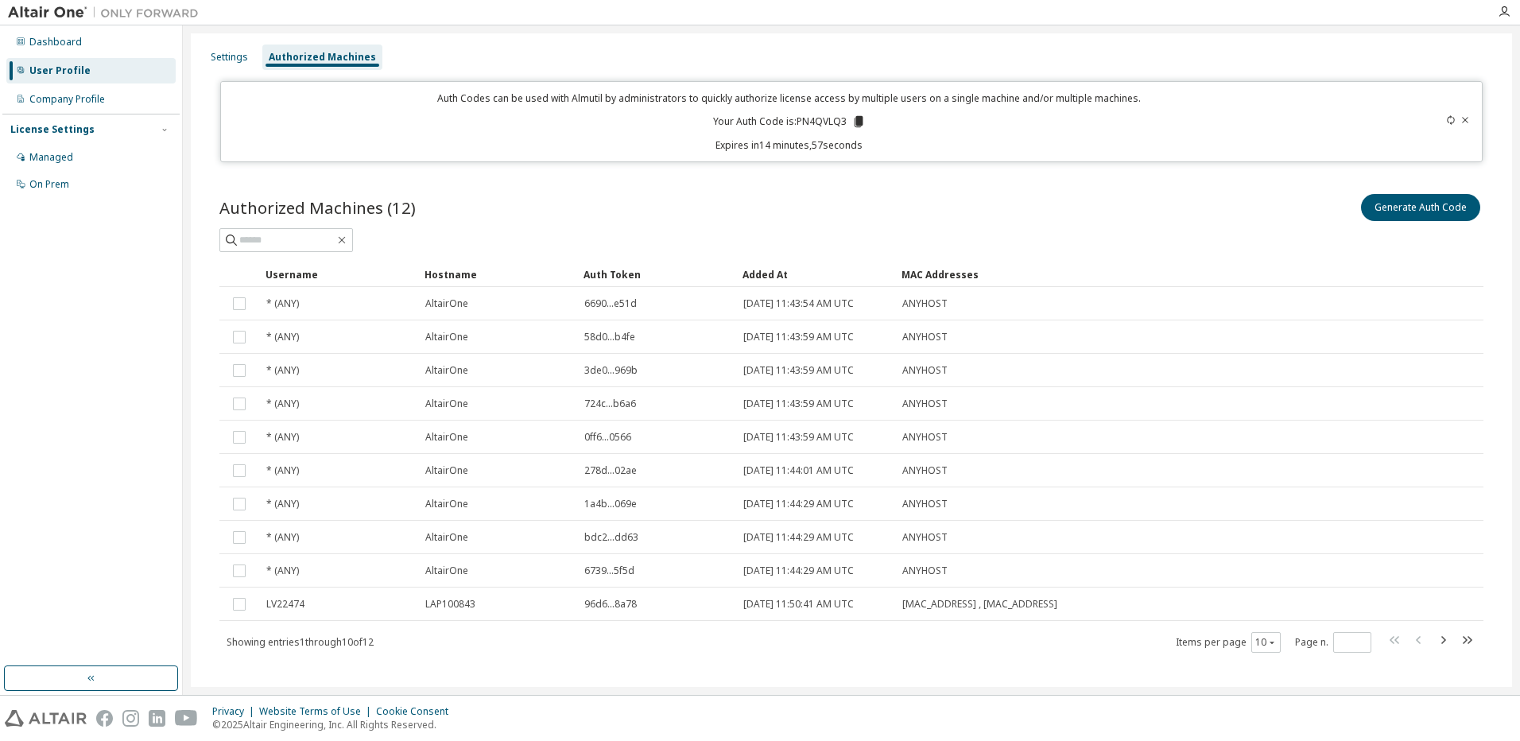  Describe the element at coordinates (610, 337) in the screenshot. I see `span: 58d0...b4fe` at that location.